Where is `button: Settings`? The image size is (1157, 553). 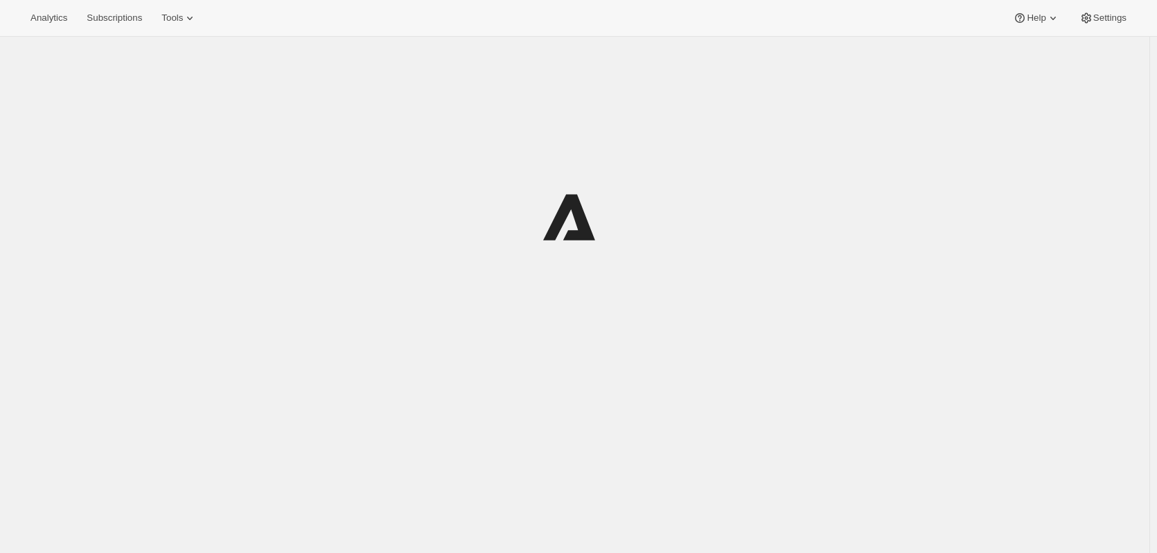 button: Settings is located at coordinates (1103, 18).